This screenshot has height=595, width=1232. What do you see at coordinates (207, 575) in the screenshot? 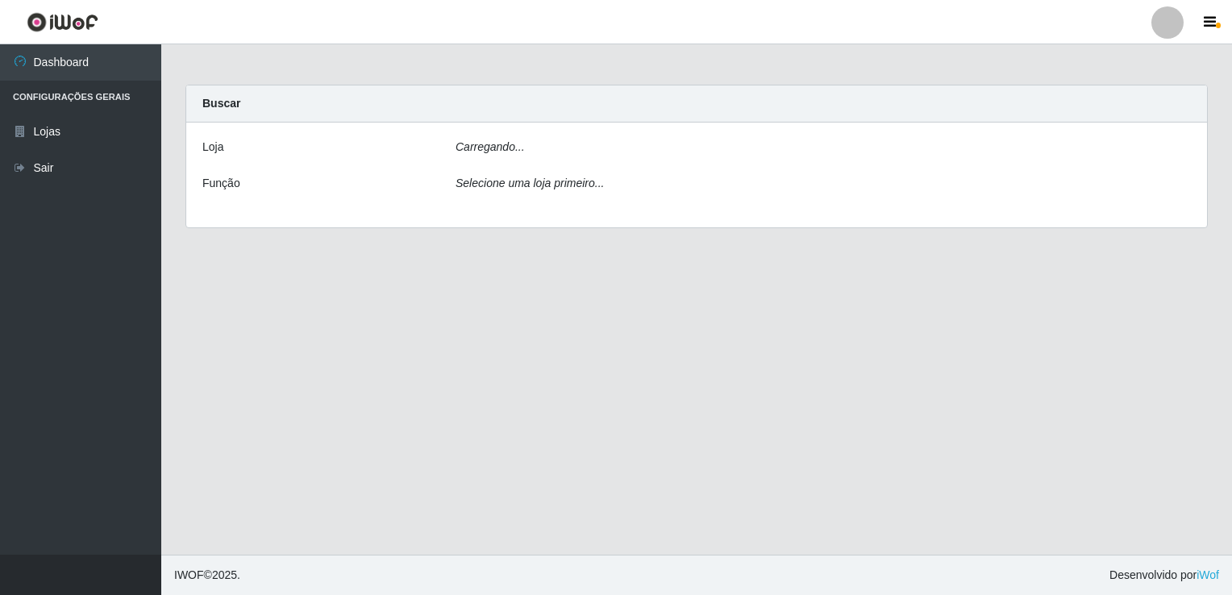
I see `span: © 2025 .` at bounding box center [207, 575].